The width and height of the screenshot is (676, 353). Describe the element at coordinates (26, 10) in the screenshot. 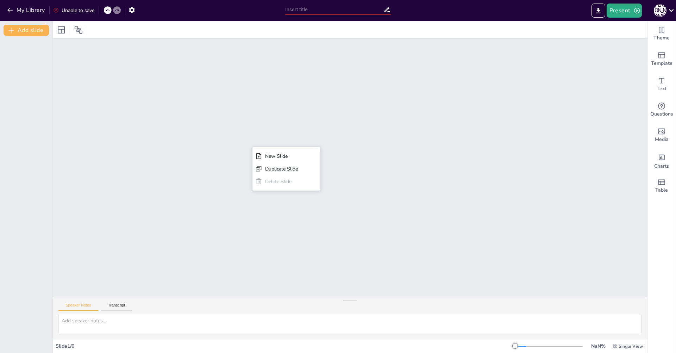

I see `button: My Library` at that location.